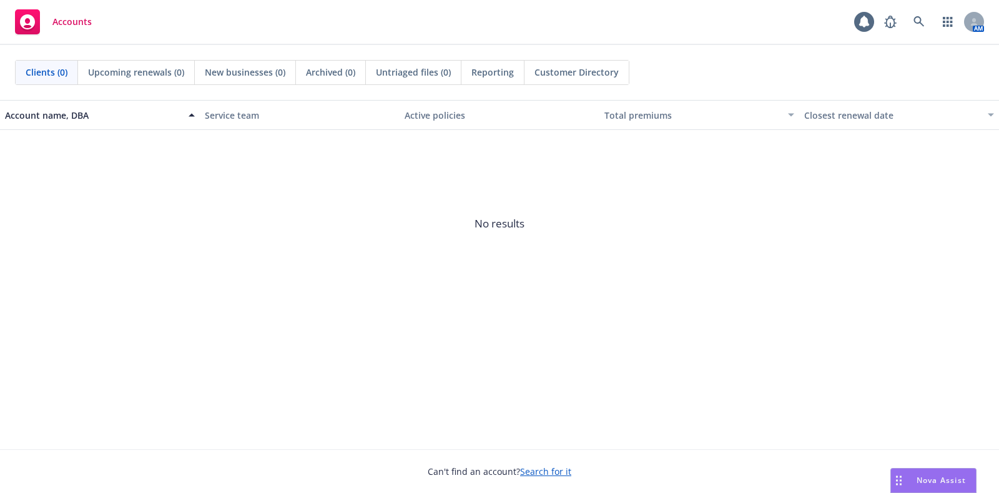  I want to click on button: Active policies, so click(499, 115).